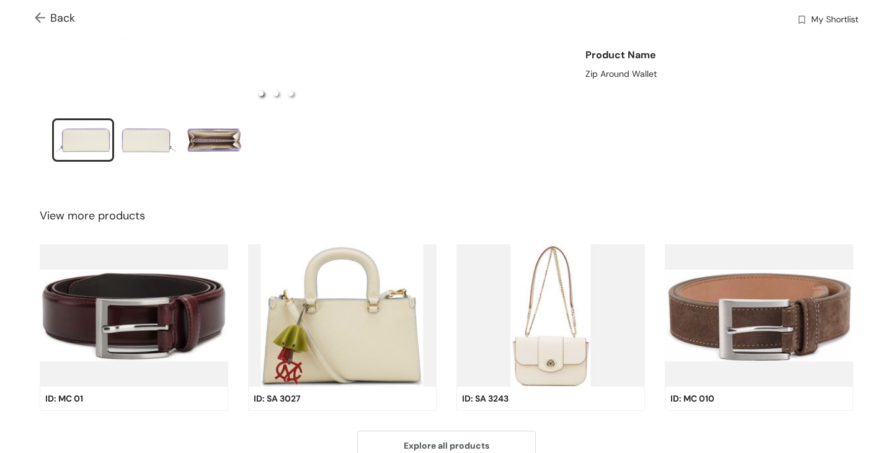 Image resolution: width=893 pixels, height=453 pixels. I want to click on span: ID: MC 01, so click(64, 399).